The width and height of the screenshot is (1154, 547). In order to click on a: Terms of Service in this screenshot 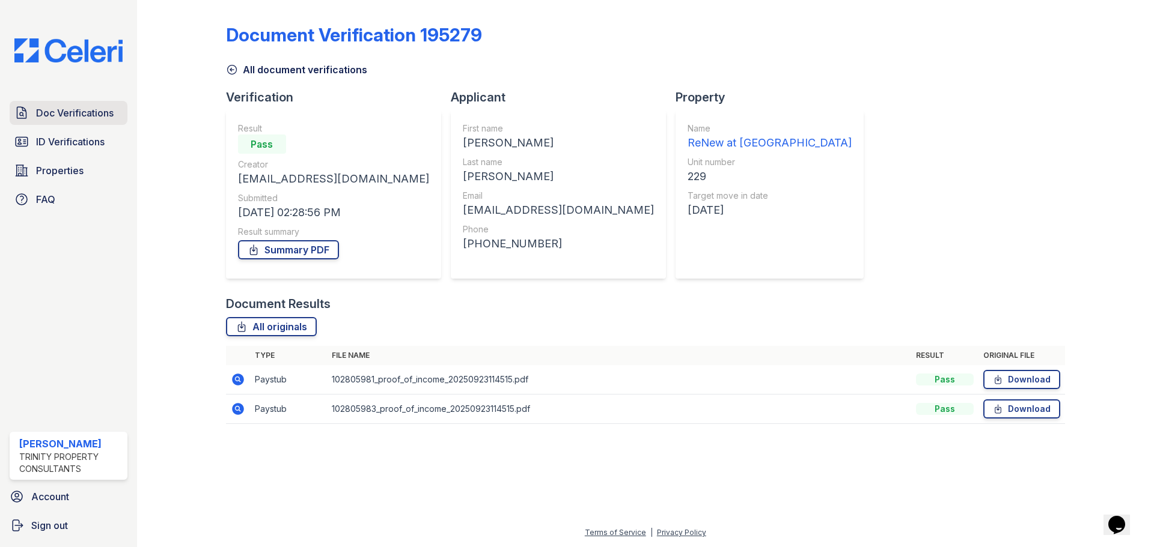, I will do `click(615, 532)`.